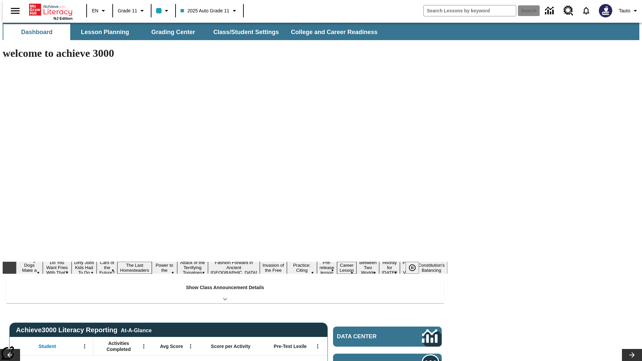 This screenshot has width=642, height=361. I want to click on button: Slide 12 Career Lesson, so click(347, 268).